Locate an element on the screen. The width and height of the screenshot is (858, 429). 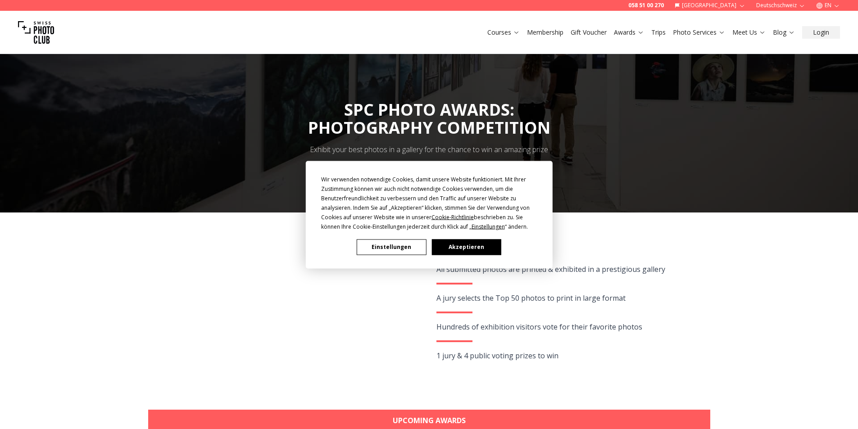
div: Wir verwenden notwendige Cookies, damit unsere Website funktioniert. Mit Ihrer Zustimmung können ... is located at coordinates (429, 203).